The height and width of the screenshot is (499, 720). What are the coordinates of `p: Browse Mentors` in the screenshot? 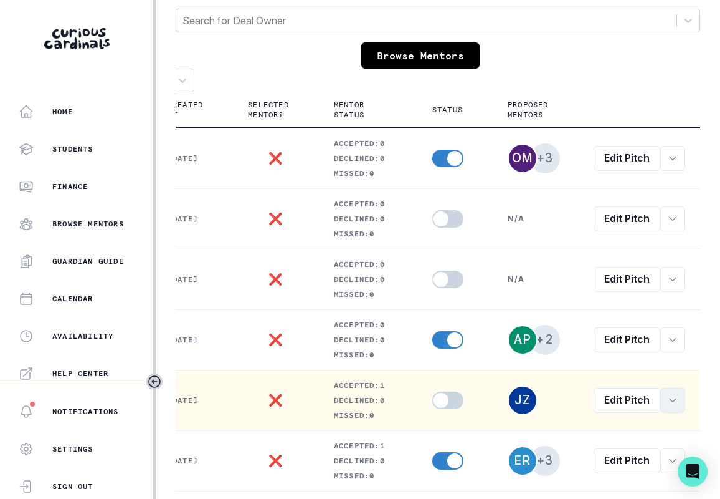 It's located at (88, 224).